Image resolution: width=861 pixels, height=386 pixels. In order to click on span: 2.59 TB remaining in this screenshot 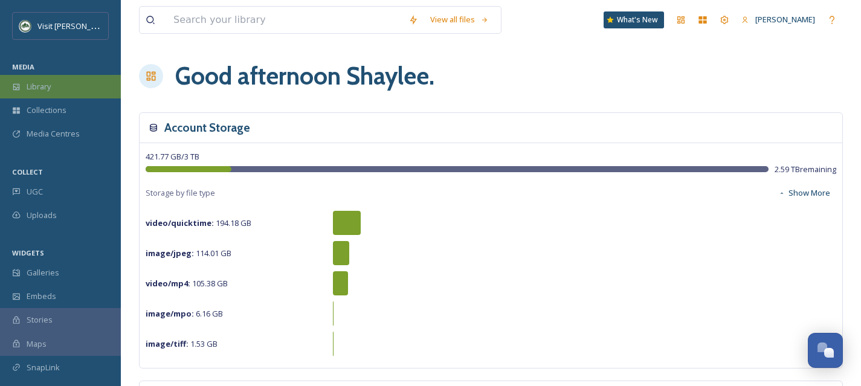, I will do `click(805, 169)`.